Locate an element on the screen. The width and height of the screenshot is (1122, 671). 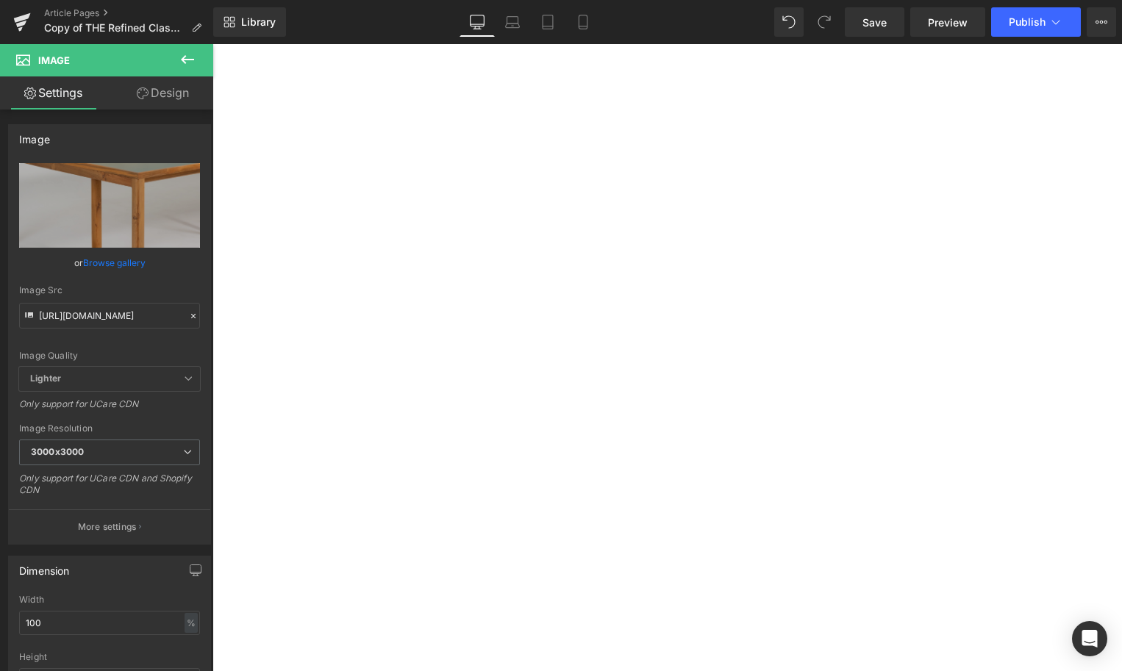
a: Desktop is located at coordinates (477, 22).